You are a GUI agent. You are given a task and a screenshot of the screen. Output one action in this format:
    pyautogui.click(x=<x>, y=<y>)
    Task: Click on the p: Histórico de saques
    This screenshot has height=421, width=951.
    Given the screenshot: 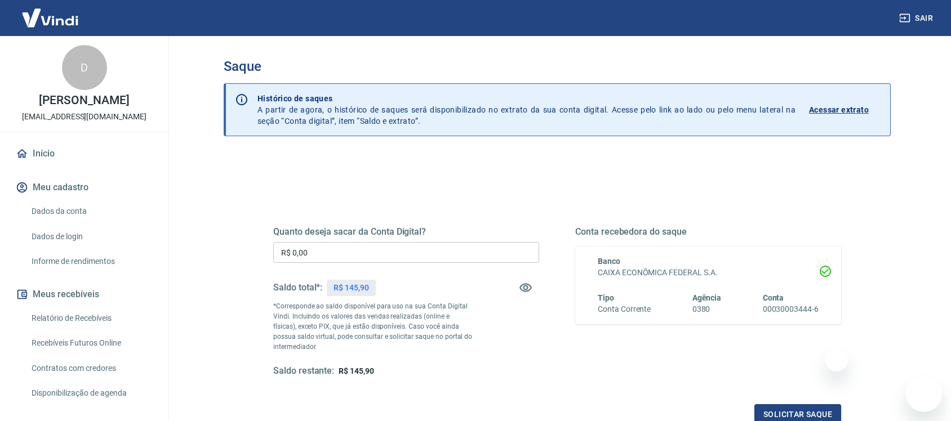 What is the action you would take?
    pyautogui.click(x=526, y=99)
    